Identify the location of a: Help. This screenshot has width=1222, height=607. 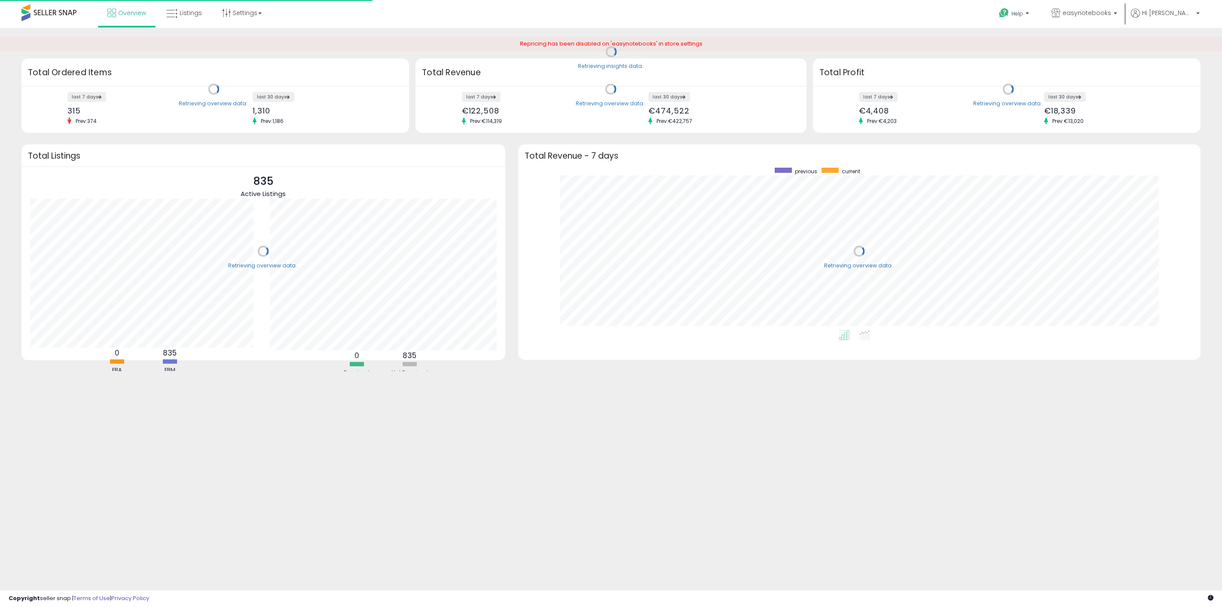
(1015, 15).